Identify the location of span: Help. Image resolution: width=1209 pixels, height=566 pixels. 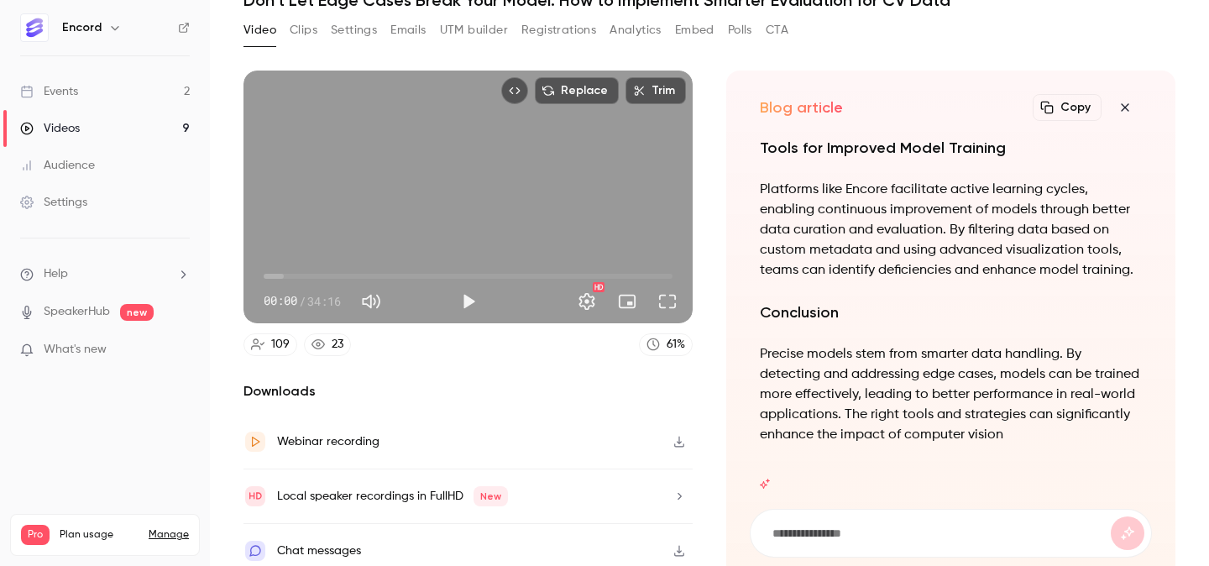
(55, 274).